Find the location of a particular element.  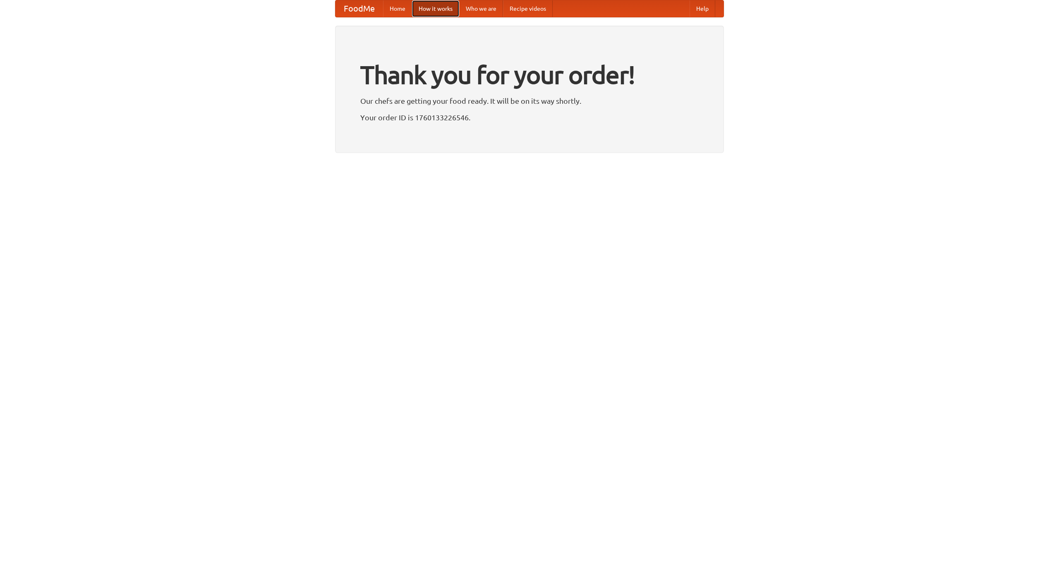

a: Help is located at coordinates (702, 9).